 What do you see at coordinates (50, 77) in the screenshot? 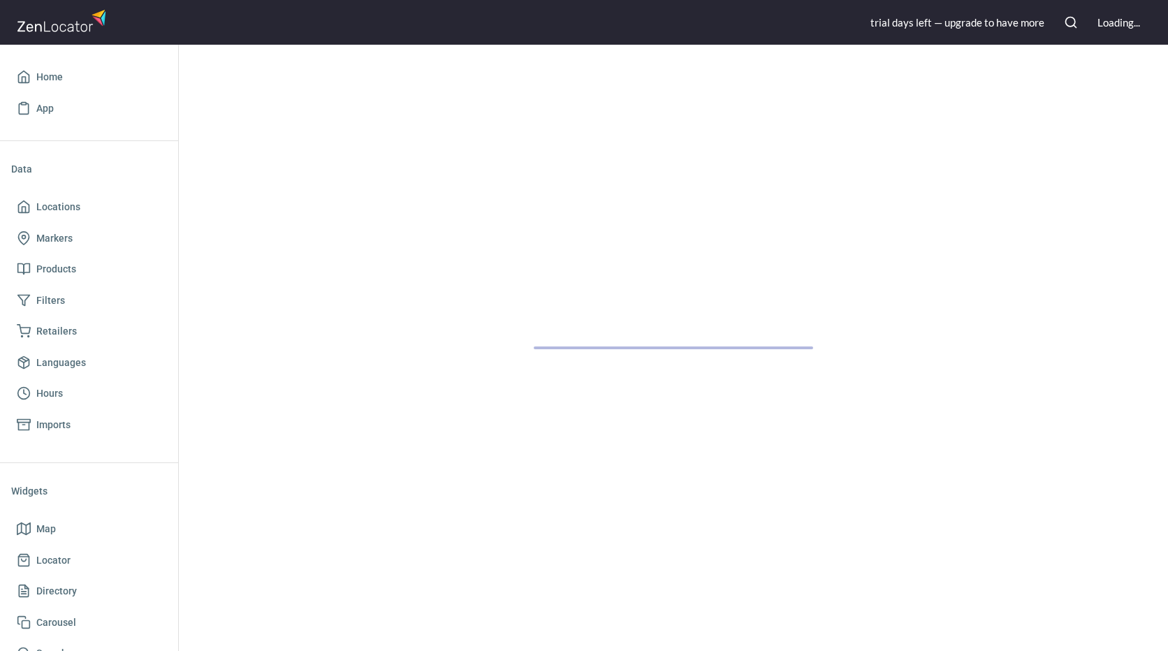
I see `span: Home` at bounding box center [50, 77].